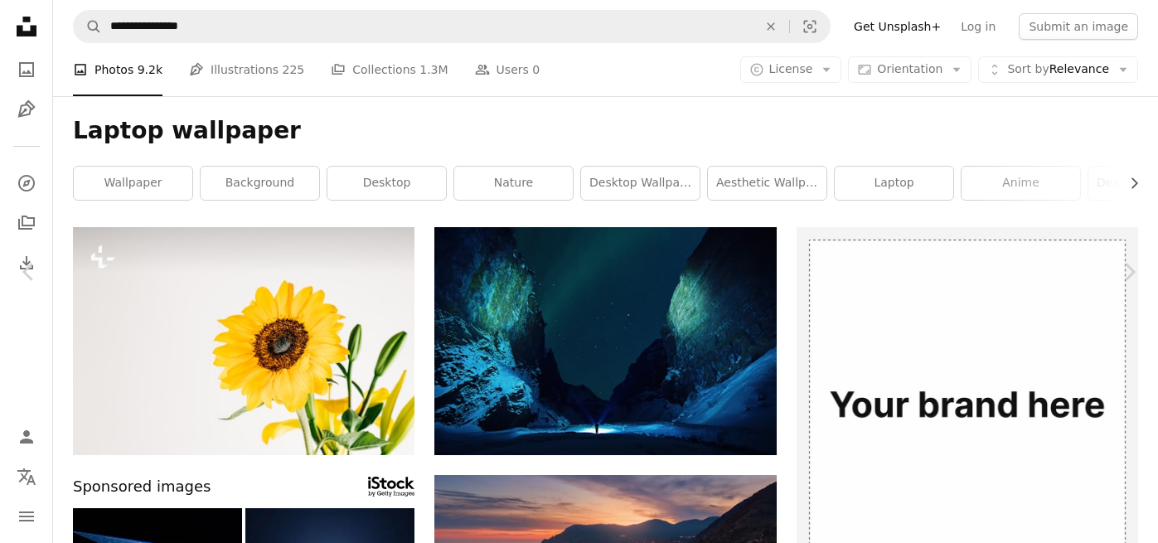 The image size is (1158, 543). What do you see at coordinates (1058, 70) in the screenshot?
I see `span: Relevance` at bounding box center [1058, 70].